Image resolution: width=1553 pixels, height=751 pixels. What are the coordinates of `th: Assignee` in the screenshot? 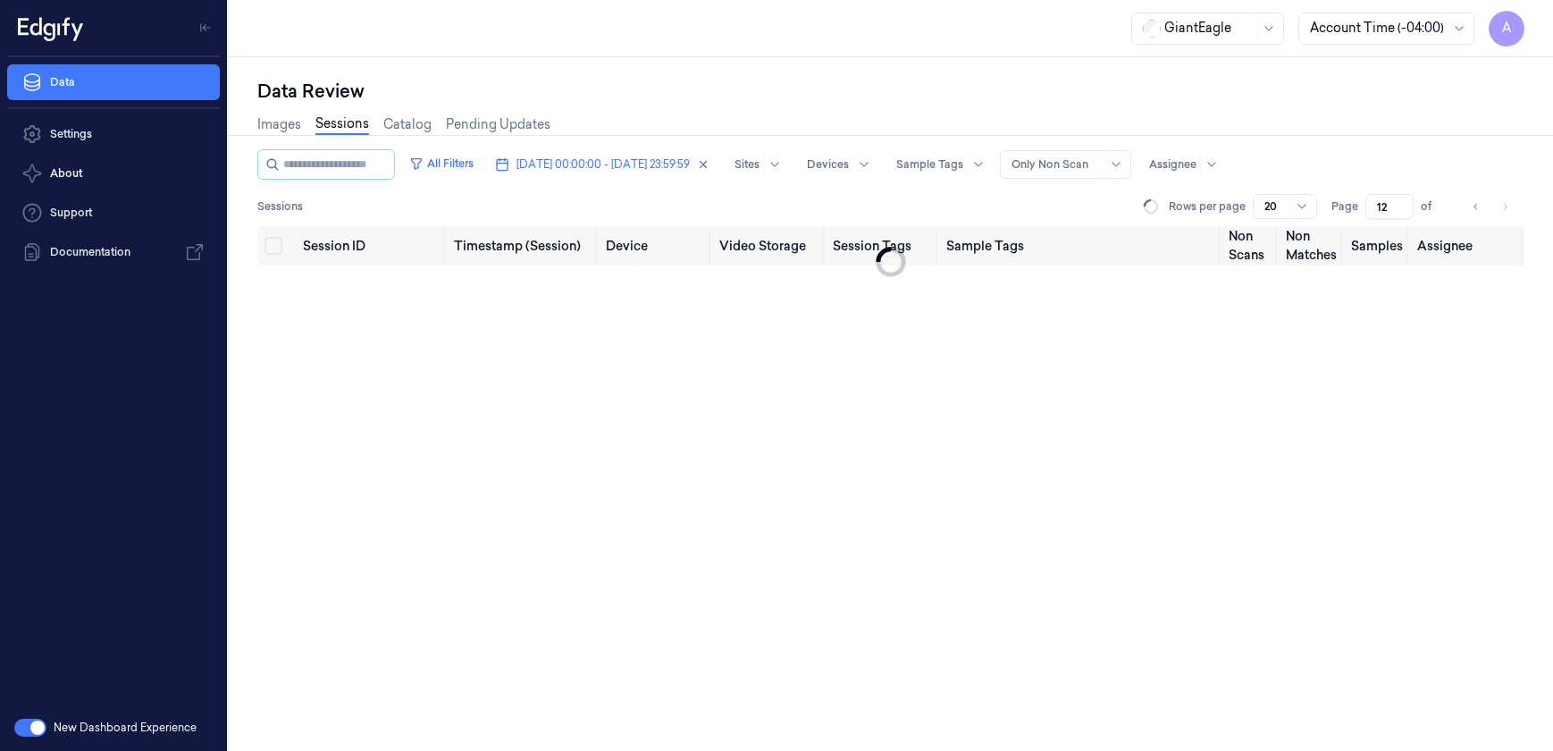 It's located at (1467, 246).